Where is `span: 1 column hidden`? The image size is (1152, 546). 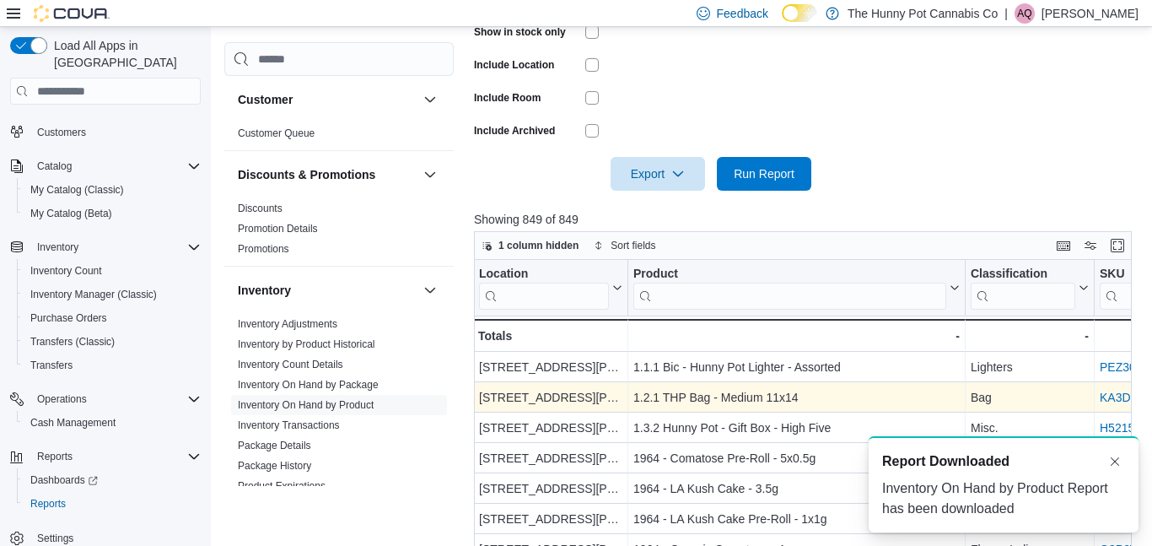
span: 1 column hidden is located at coordinates (538, 245).